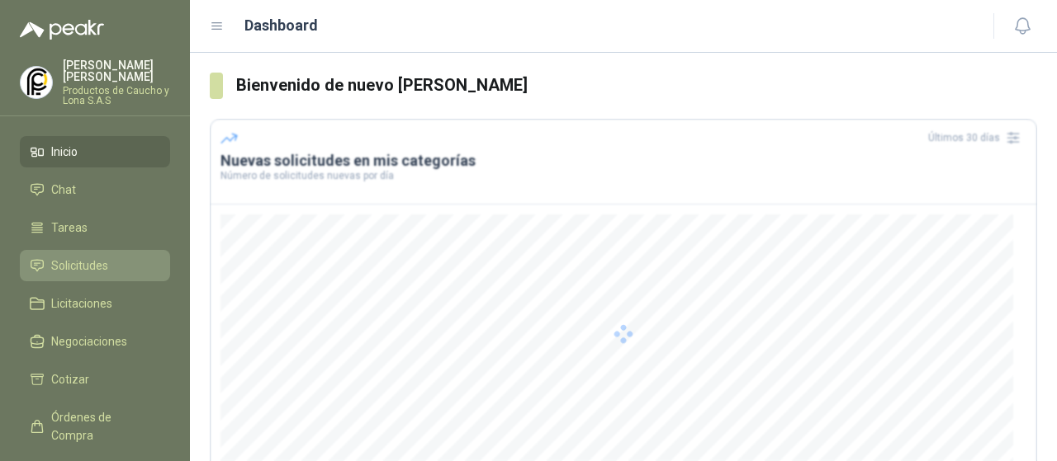  I want to click on span: Licitaciones, so click(82, 304).